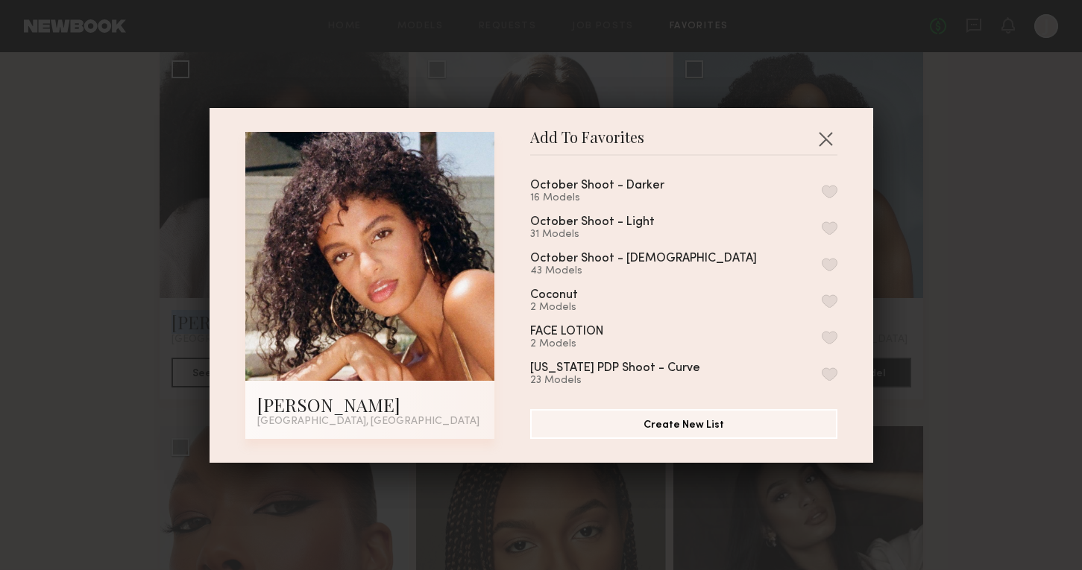 This screenshot has width=1082, height=570. I want to click on div: October Shoot - Light, so click(592, 222).